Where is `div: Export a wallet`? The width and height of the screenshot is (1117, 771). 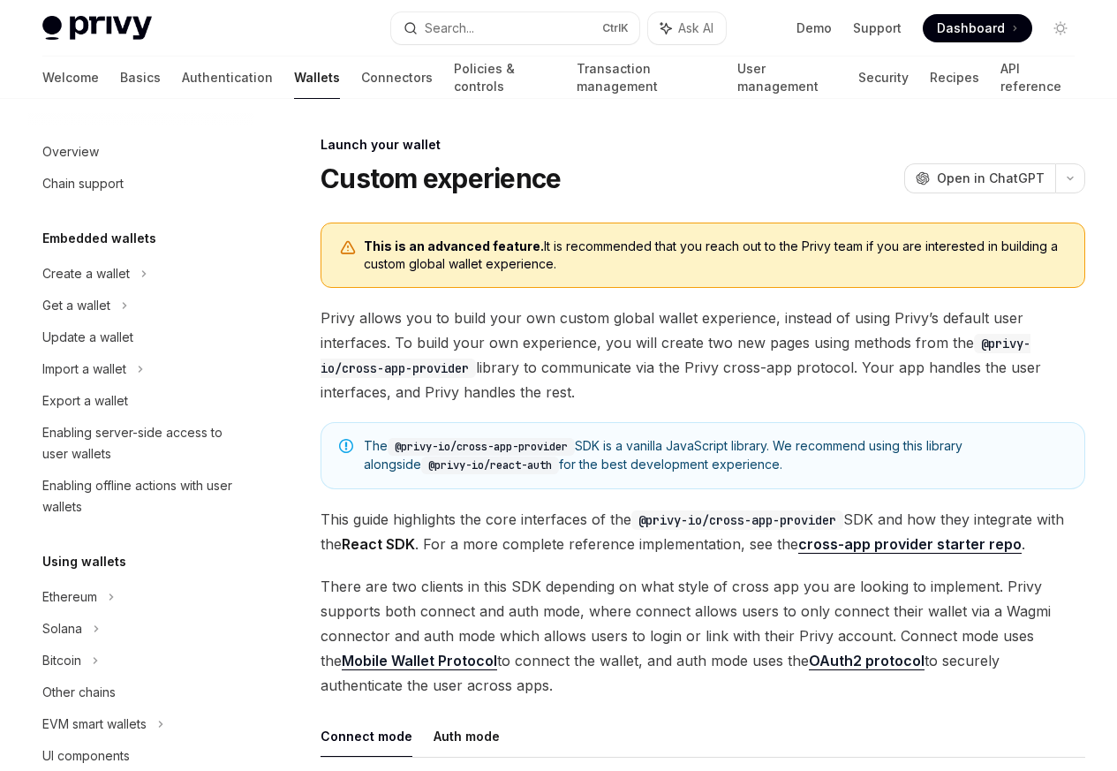 div: Export a wallet is located at coordinates (85, 401).